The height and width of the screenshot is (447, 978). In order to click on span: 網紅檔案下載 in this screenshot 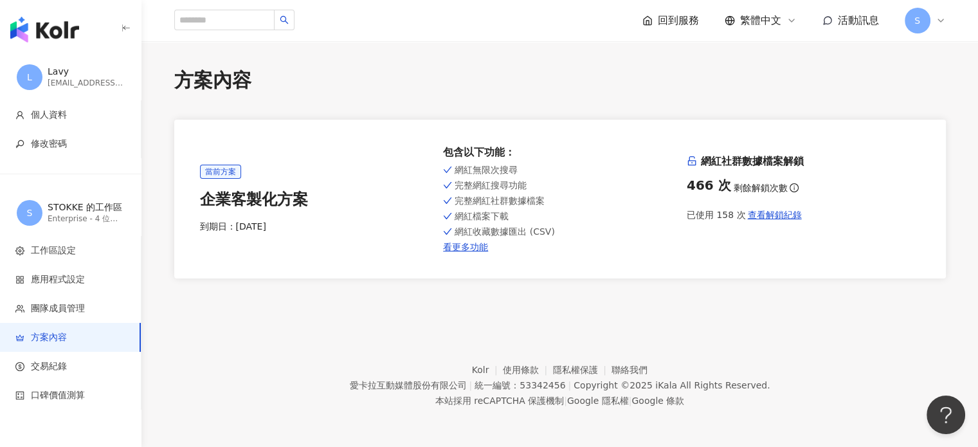, I will do `click(482, 216)`.